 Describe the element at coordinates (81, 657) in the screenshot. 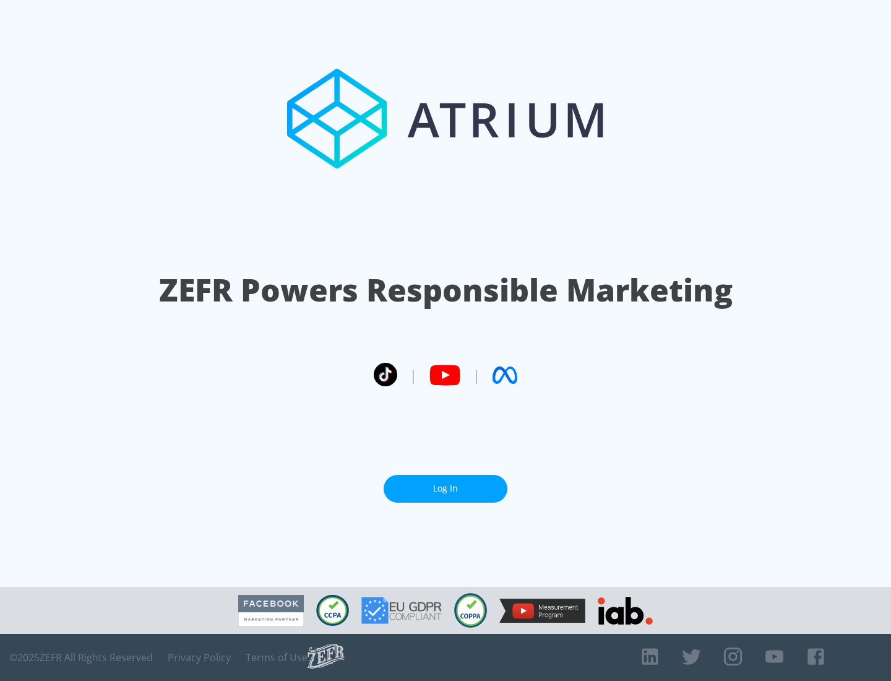

I see `span: © 2025 ZEFR All Rights Reserved` at that location.